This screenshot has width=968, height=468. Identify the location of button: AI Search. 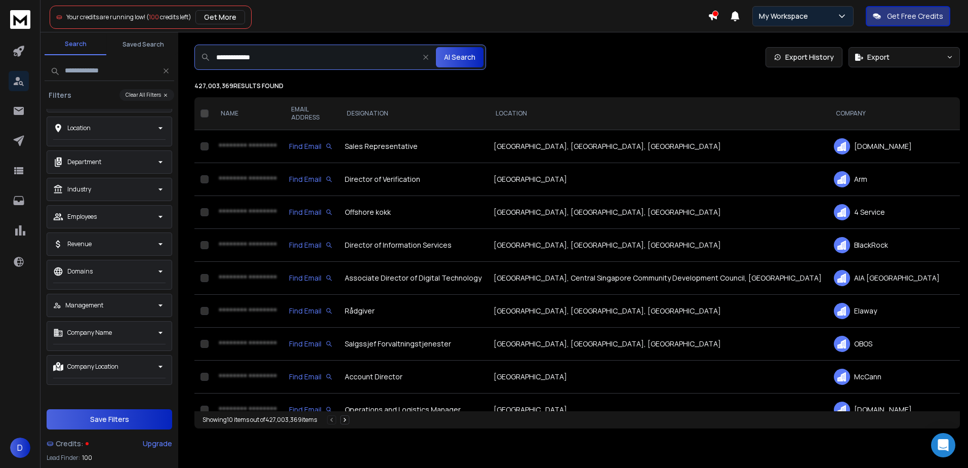
(460, 57).